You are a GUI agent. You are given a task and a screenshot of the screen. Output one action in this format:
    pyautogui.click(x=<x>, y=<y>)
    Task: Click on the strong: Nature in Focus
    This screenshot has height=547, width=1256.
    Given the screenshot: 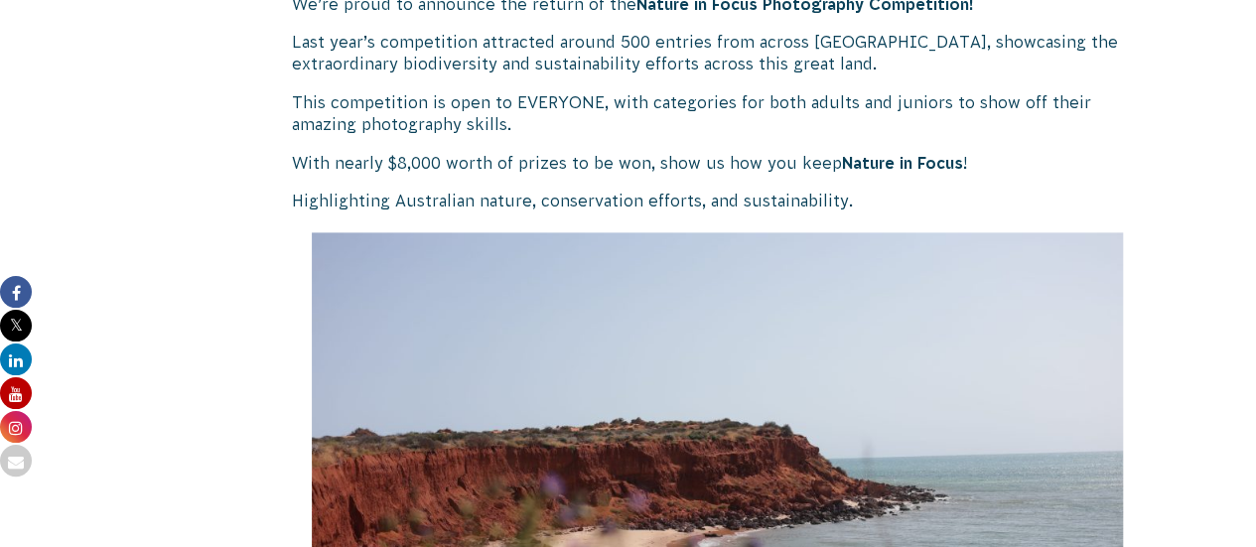 What is the action you would take?
    pyautogui.click(x=902, y=163)
    